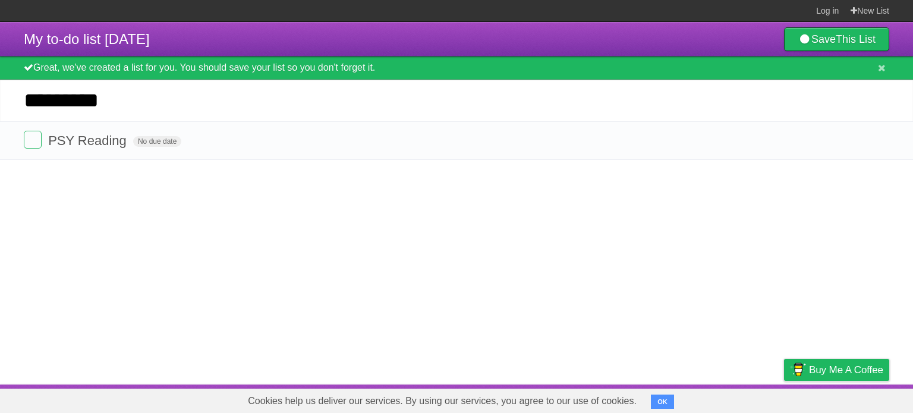 This screenshot has width=913, height=413. I want to click on span: Buy me a coffee, so click(846, 370).